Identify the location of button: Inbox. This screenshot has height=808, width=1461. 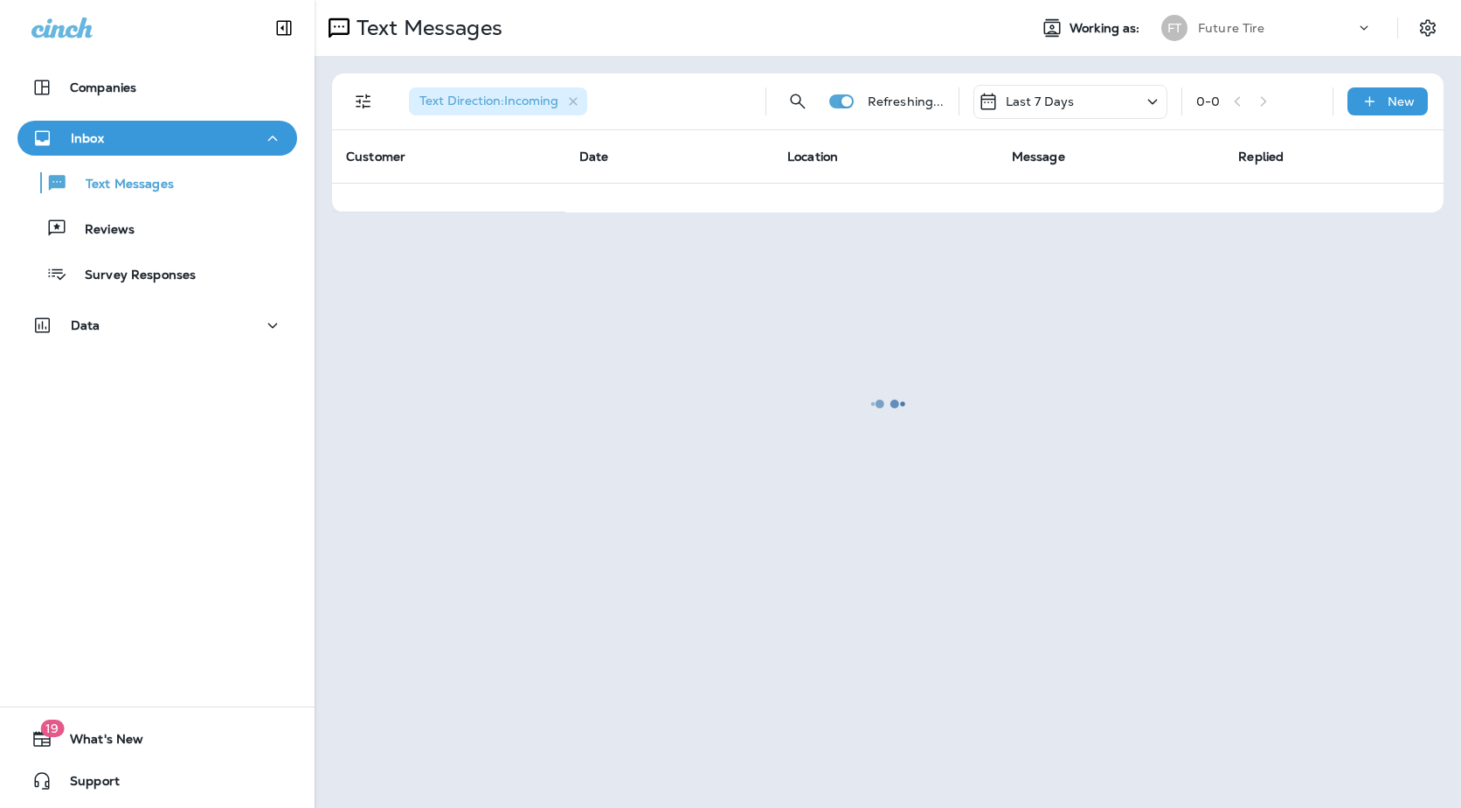
(157, 138).